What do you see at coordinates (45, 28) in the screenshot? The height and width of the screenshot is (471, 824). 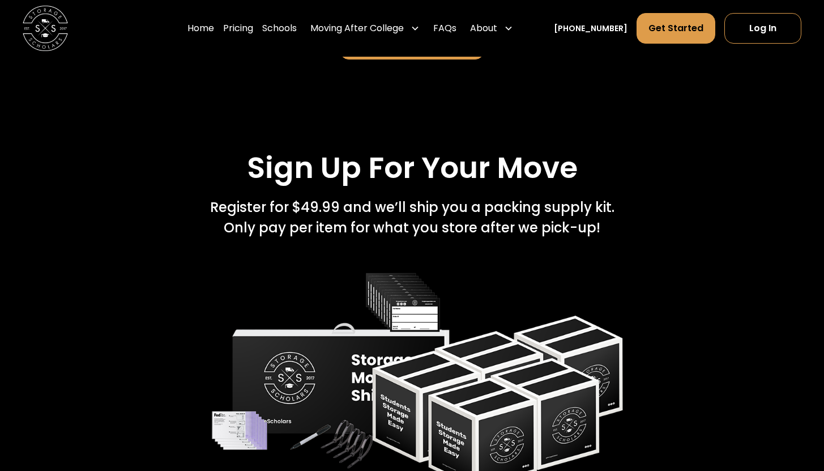 I see `img: Storage Scholars main logo` at bounding box center [45, 28].